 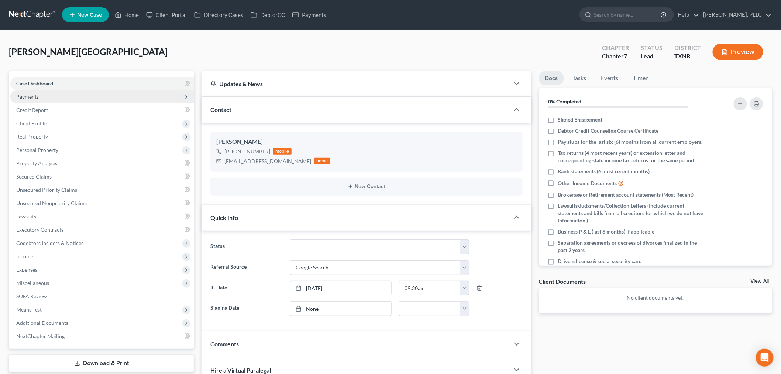 What do you see at coordinates (102, 203) in the screenshot?
I see `a: Unsecured Nonpriority Claims` at bounding box center [102, 203].